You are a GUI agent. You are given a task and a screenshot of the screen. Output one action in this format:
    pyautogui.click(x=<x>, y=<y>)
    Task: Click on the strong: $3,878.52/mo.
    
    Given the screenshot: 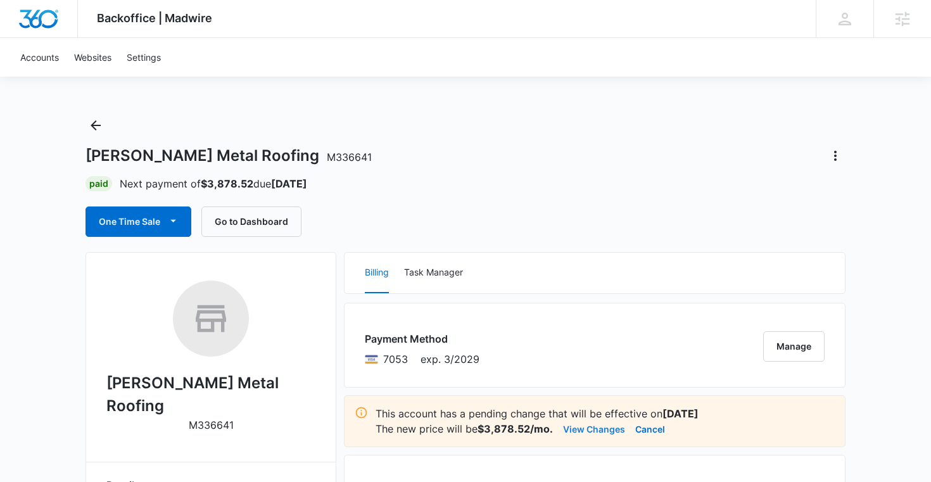 What is the action you would take?
    pyautogui.click(x=515, y=429)
    